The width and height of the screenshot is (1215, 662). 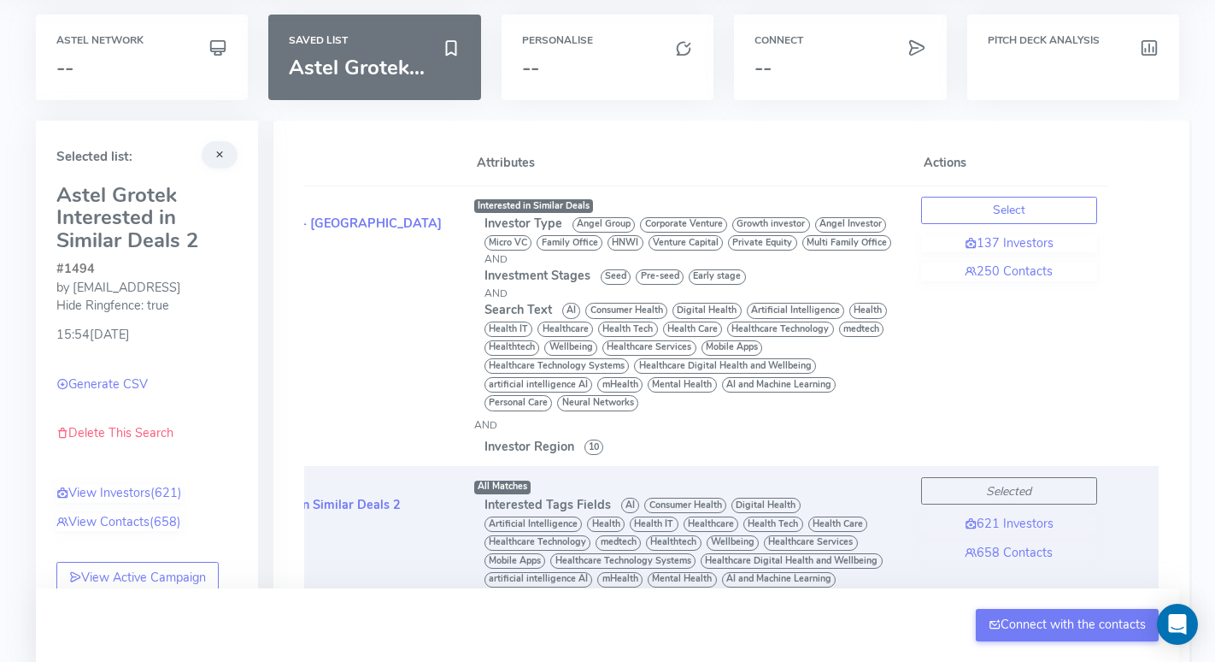 What do you see at coordinates (1009, 210) in the screenshot?
I see `button: Select` at bounding box center [1009, 210].